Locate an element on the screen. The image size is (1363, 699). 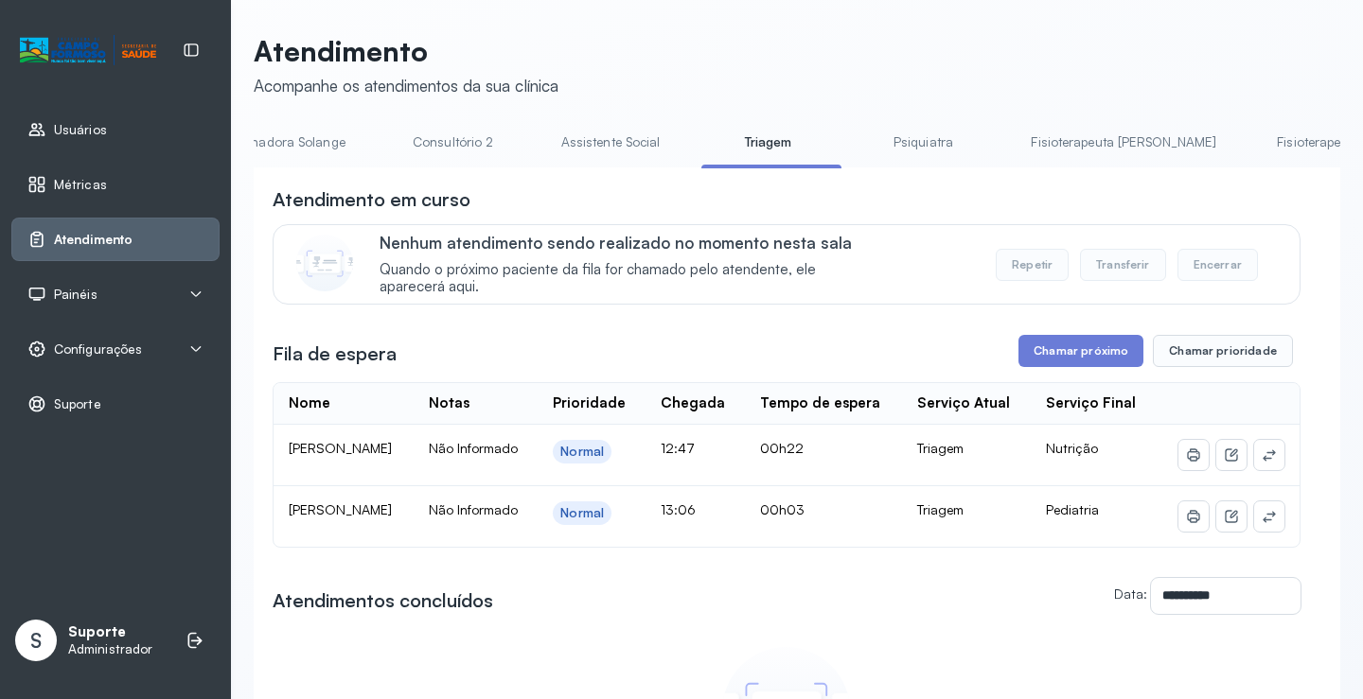
label: Data: is located at coordinates (1130, 593).